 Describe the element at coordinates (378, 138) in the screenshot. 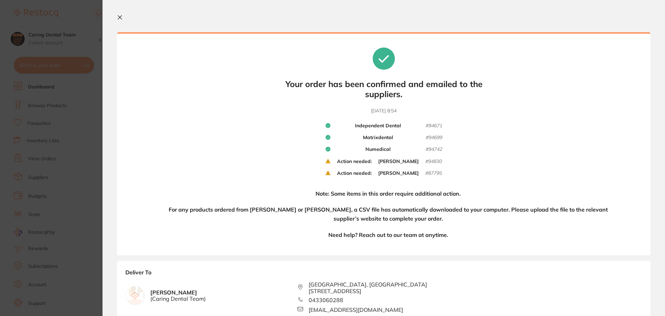

I see `b: Matrixdental` at that location.